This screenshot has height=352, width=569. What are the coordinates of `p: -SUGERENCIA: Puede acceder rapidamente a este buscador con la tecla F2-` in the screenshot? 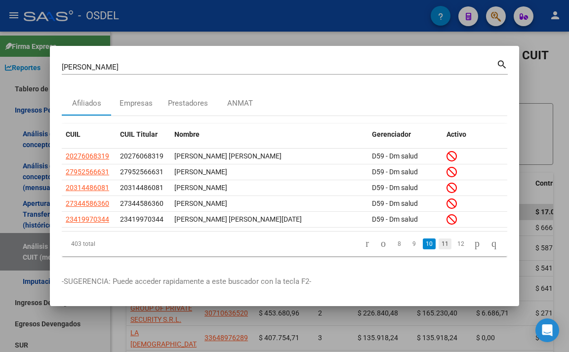 It's located at (285, 282).